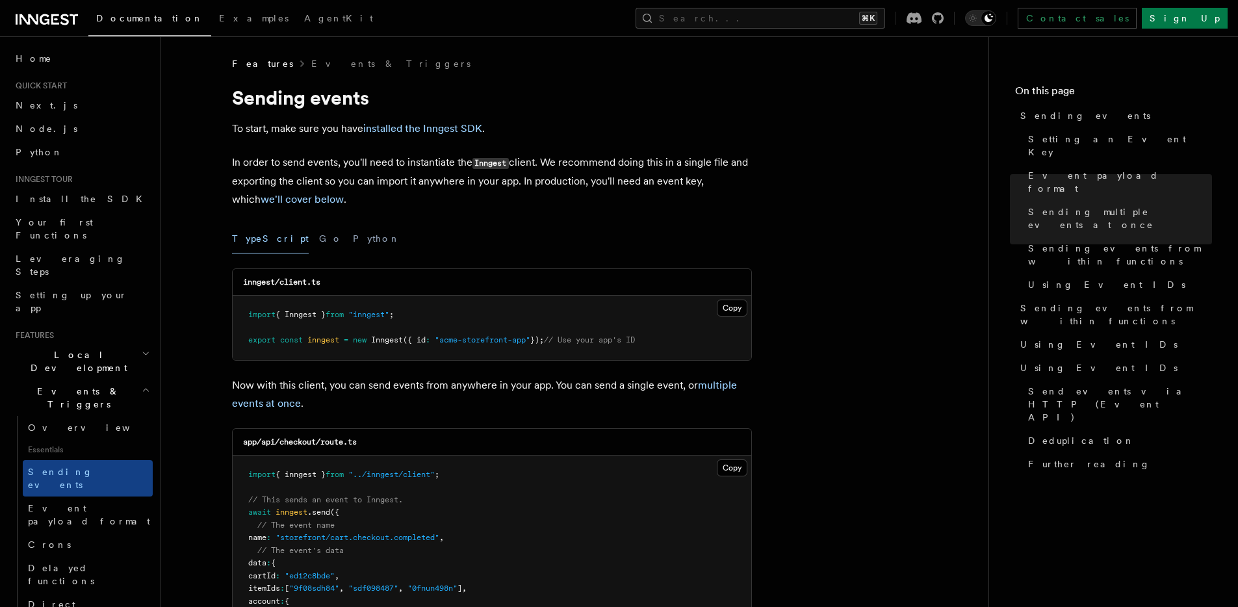 This screenshot has height=607, width=1238. What do you see at coordinates (387, 340) in the screenshot?
I see `span: Inngest` at bounding box center [387, 340].